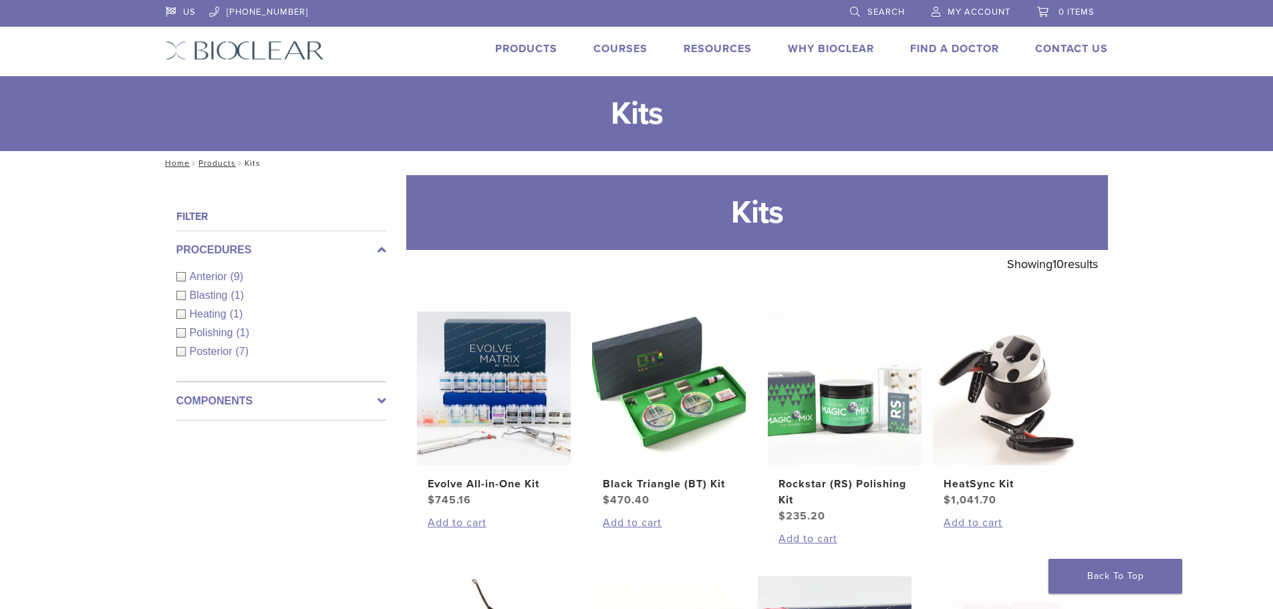 The height and width of the screenshot is (609, 1273). Describe the element at coordinates (245, 50) in the screenshot. I see `img: Bioclear` at that location.